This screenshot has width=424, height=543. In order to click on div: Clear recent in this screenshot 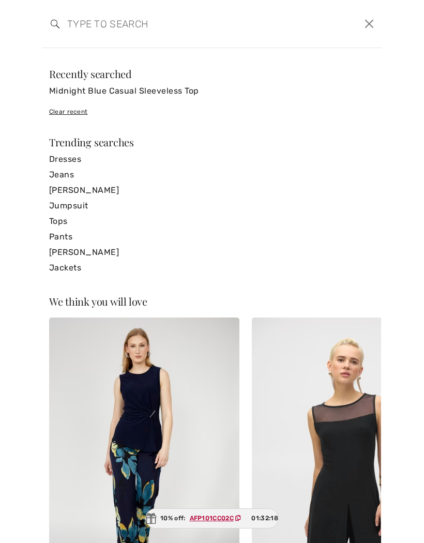, I will do `click(212, 112)`.